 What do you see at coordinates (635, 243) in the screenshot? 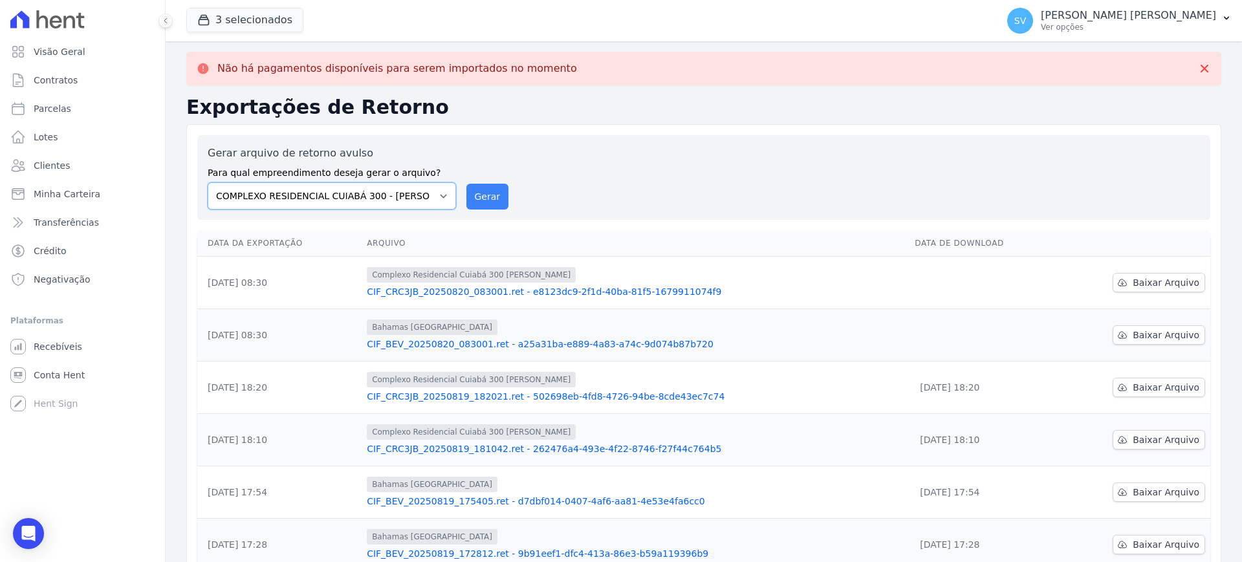
I see `th: Arquivo` at bounding box center [635, 243].